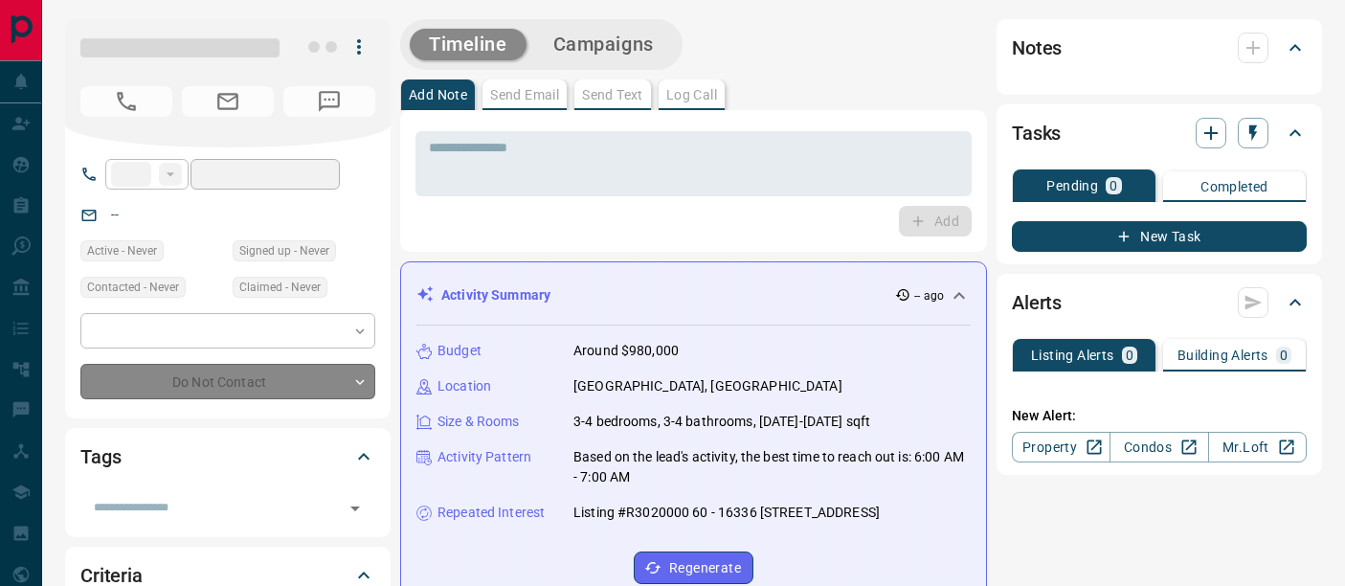  Describe the element at coordinates (479, 421) in the screenshot. I see `p: Size & Rooms` at that location.